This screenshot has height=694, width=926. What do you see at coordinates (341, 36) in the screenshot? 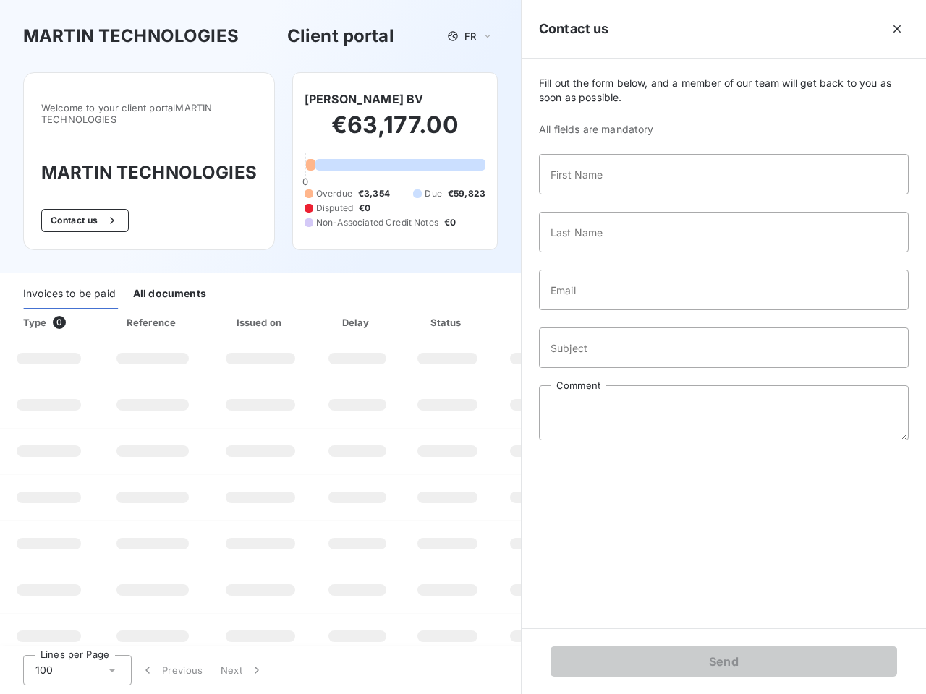
I see `h3: Client portal` at bounding box center [341, 36].